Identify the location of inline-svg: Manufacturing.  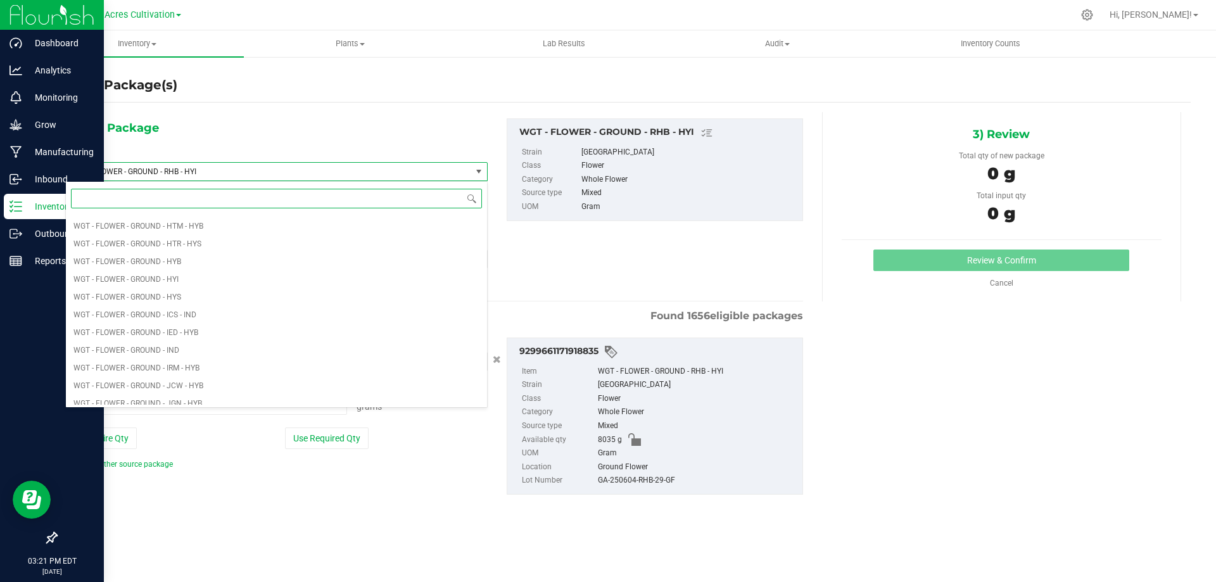
(16, 152).